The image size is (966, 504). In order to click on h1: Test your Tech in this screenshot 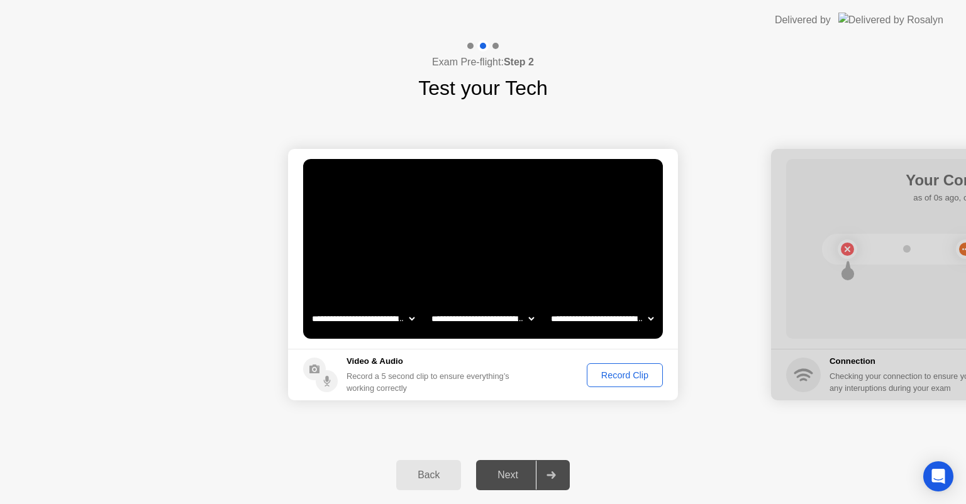, I will do `click(483, 88)`.